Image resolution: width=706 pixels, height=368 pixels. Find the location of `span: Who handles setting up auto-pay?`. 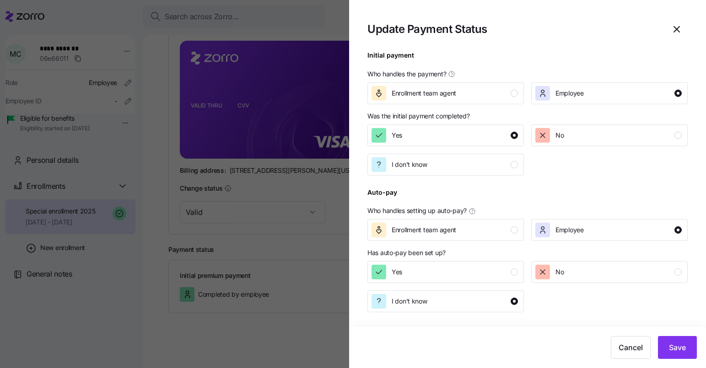

span: Who handles setting up auto-pay? is located at coordinates (417, 211).